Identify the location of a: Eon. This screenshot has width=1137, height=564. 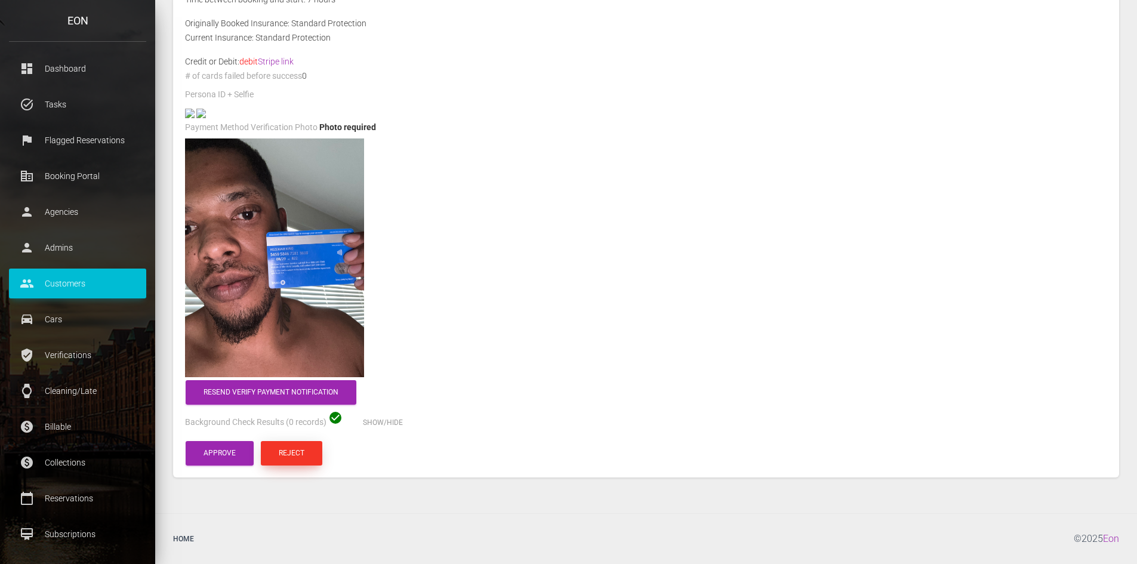
(1111, 538).